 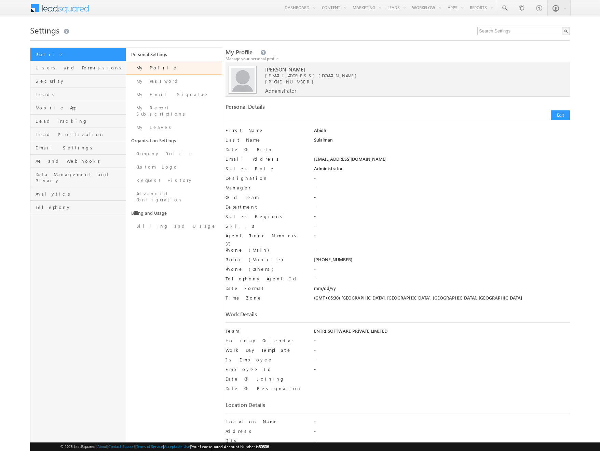 What do you see at coordinates (78, 121) in the screenshot?
I see `a: Lead Tracking` at bounding box center [78, 121].